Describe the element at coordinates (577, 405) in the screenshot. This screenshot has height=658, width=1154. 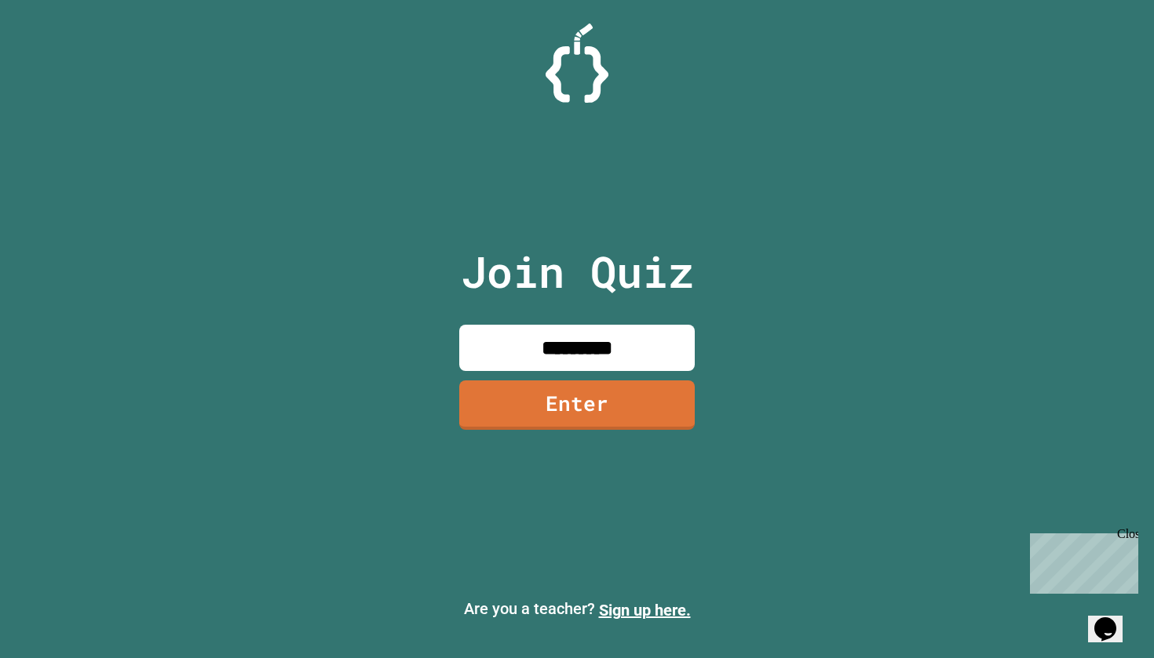
I see `a: Enter` at that location.